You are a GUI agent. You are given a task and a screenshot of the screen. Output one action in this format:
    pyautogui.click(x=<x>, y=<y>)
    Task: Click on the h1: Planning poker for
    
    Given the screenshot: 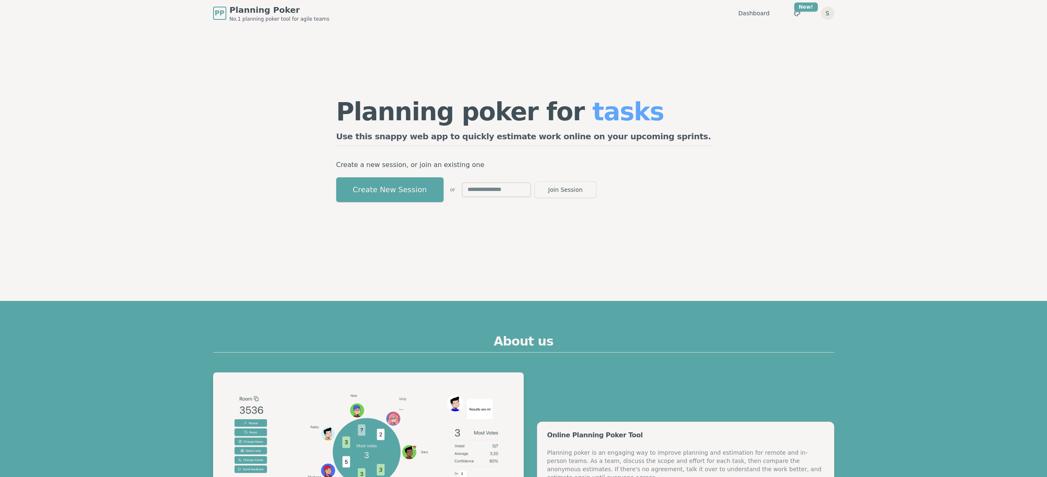 What is the action you would take?
    pyautogui.click(x=524, y=112)
    